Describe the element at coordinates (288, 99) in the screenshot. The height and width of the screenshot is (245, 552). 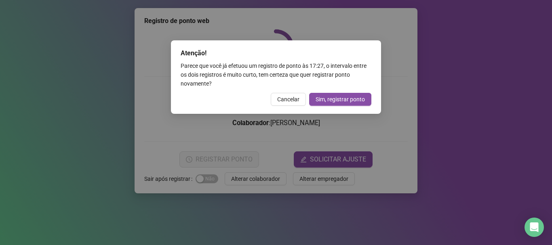
I see `span: Cancelar` at that location.